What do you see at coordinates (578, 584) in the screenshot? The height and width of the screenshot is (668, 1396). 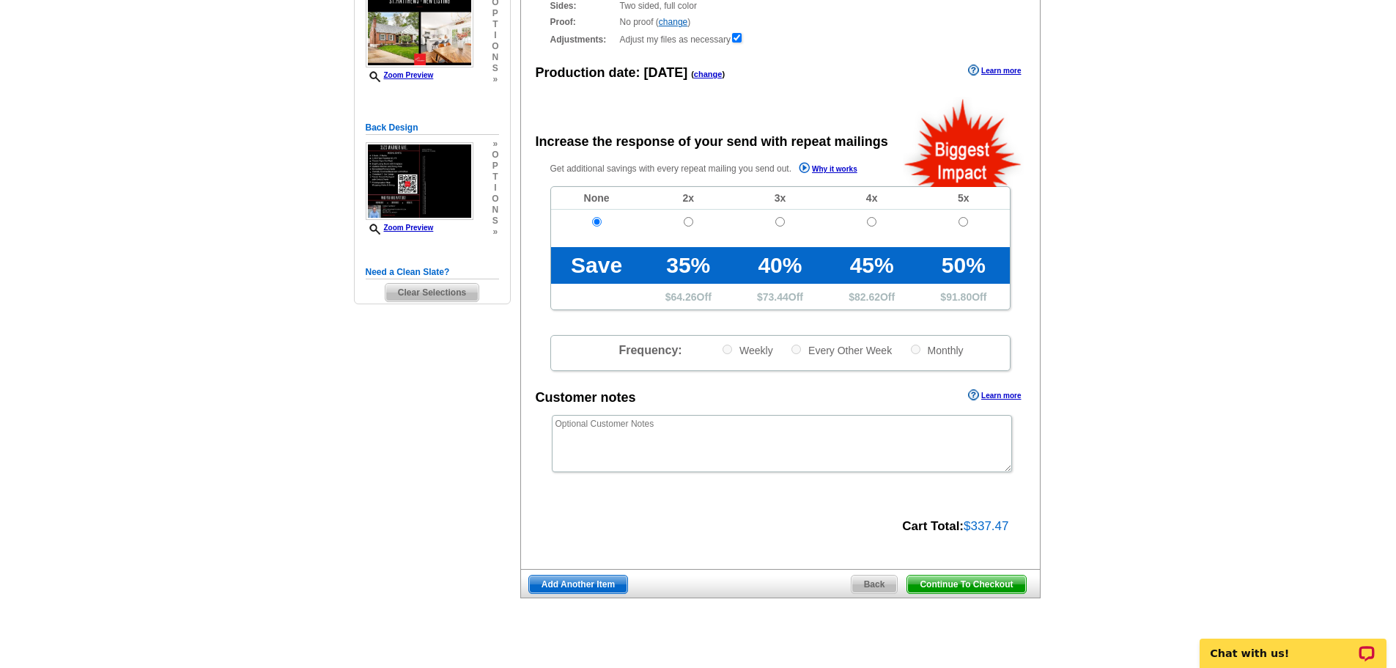 I see `span: Add Another Item` at bounding box center [578, 584].